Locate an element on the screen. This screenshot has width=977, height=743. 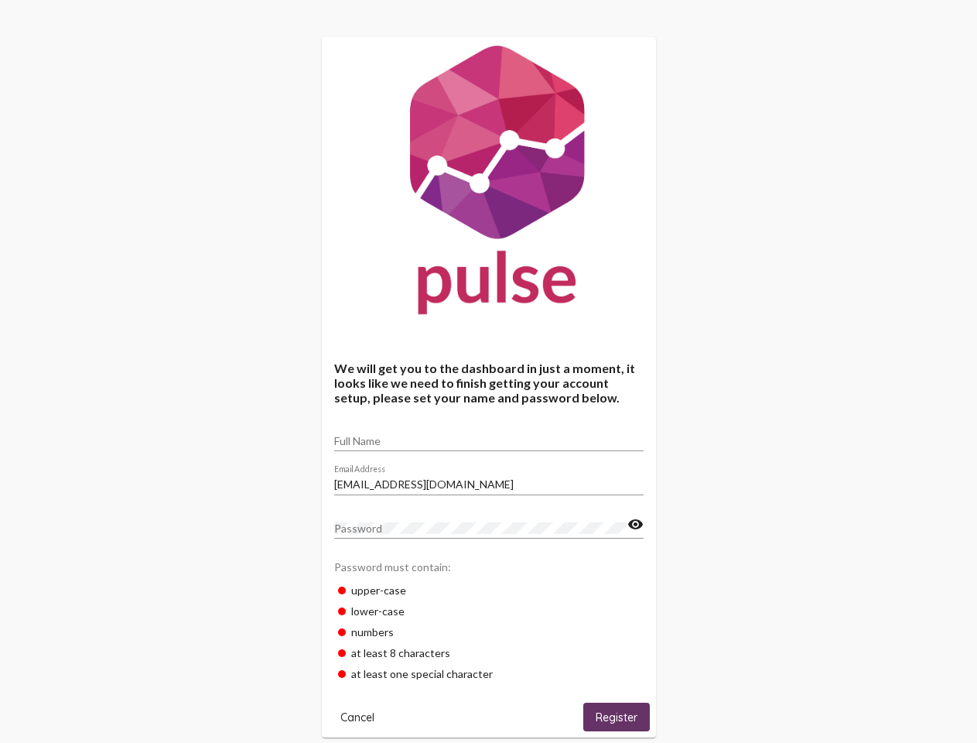
button: Register is located at coordinates (617, 716).